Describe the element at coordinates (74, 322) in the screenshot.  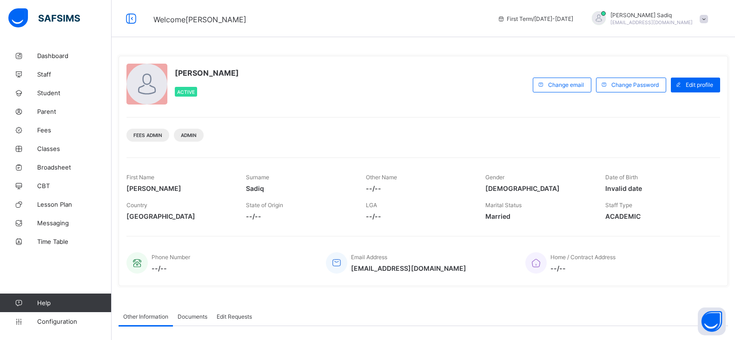
I see `span: Configuration` at that location.